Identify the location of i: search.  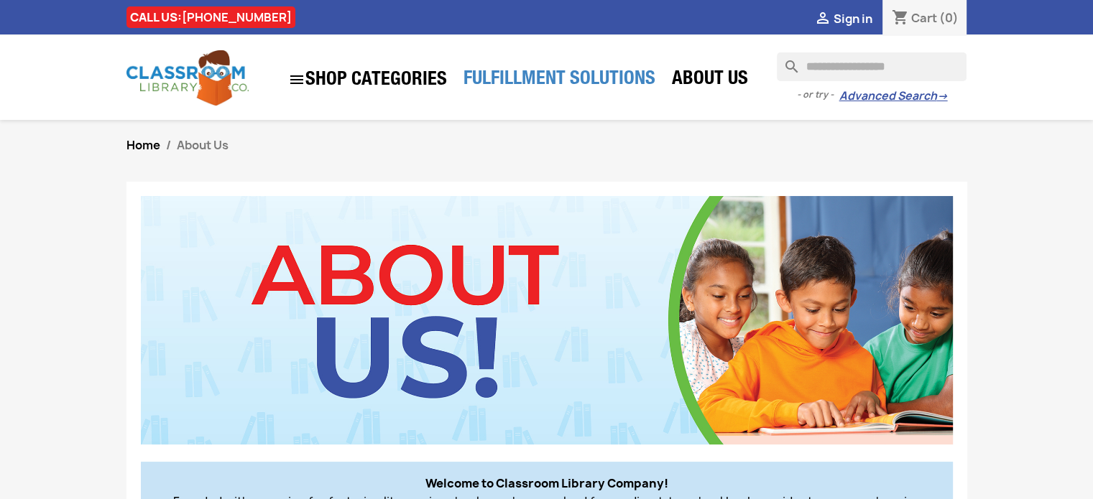
(785, 61).